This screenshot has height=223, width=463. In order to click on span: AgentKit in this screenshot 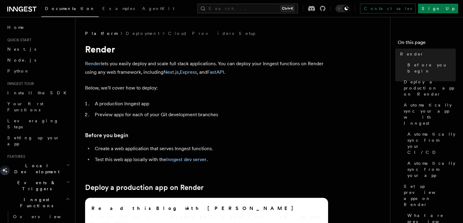, I will do `click(158, 9)`.